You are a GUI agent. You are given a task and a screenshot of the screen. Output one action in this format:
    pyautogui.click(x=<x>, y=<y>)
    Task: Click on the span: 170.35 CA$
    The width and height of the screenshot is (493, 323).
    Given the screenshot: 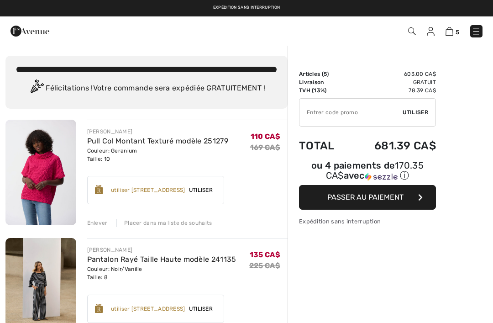 What is the action you would take?
    pyautogui.click(x=375, y=170)
    